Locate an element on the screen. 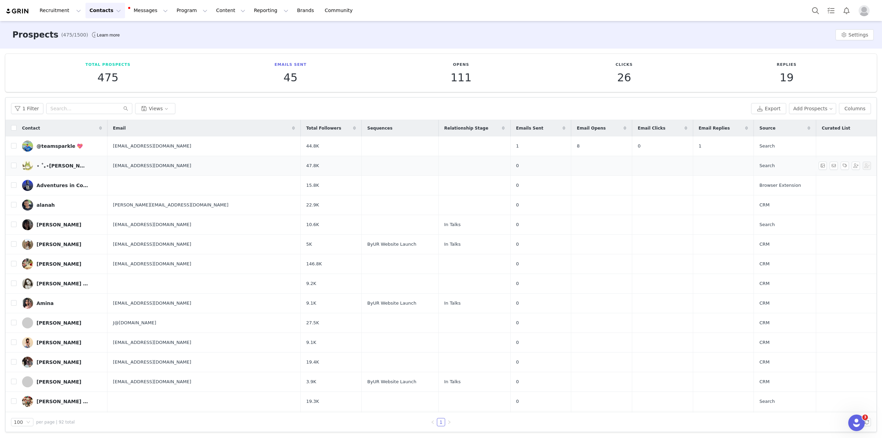 The width and height of the screenshot is (882, 438). p: 19 is located at coordinates (787, 78).